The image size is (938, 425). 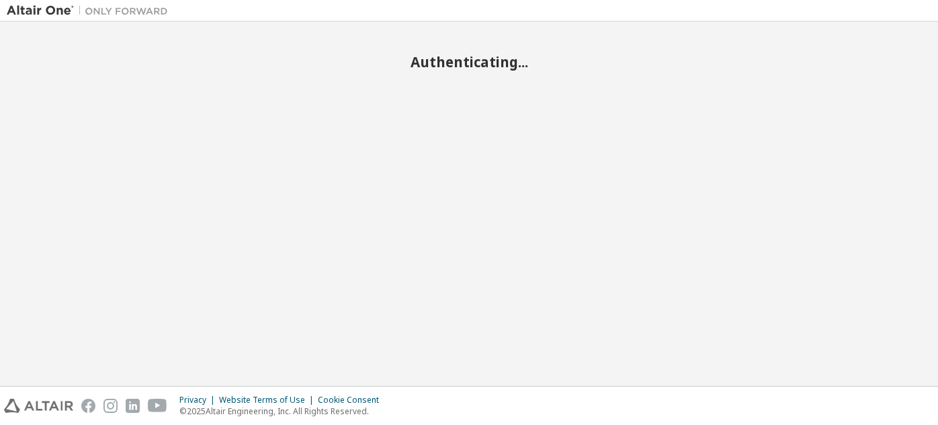 I want to click on h2: Authenticating..., so click(x=469, y=62).